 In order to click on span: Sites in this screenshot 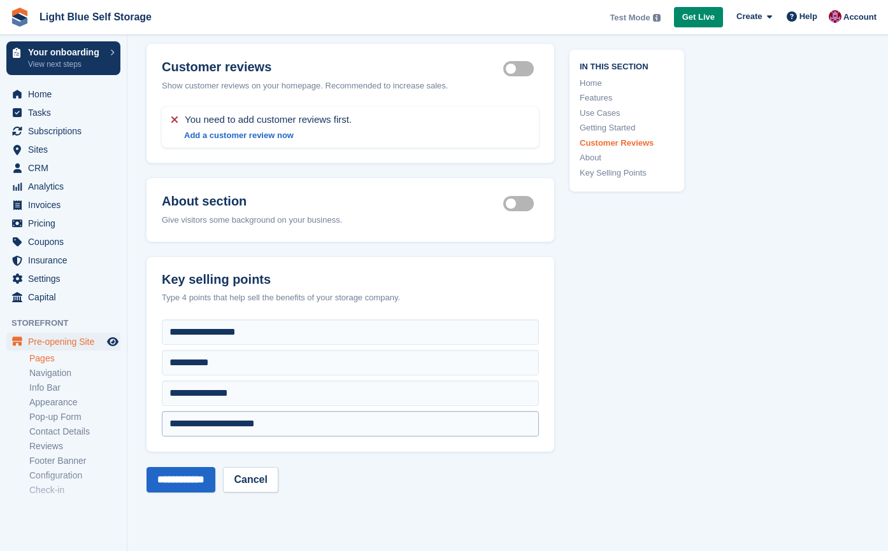, I will do `click(66, 150)`.